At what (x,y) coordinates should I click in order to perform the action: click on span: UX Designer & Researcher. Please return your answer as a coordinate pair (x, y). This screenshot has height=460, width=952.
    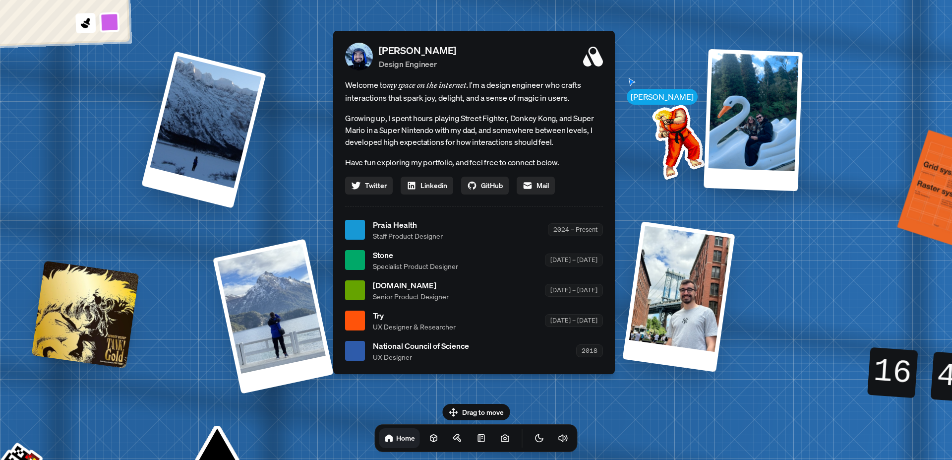
    Looking at the image, I should click on (414, 326).